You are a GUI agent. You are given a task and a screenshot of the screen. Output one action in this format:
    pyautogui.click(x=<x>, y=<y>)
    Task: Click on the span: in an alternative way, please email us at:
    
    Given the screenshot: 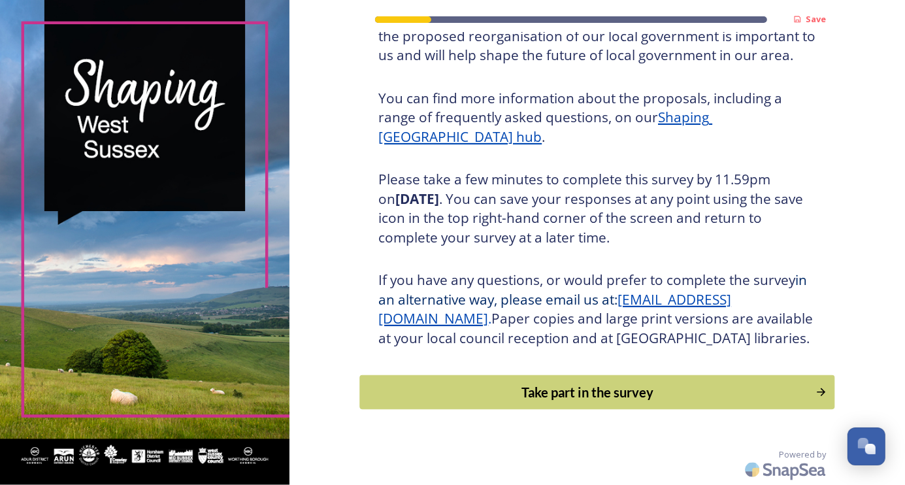 What is the action you would take?
    pyautogui.click(x=594, y=289)
    